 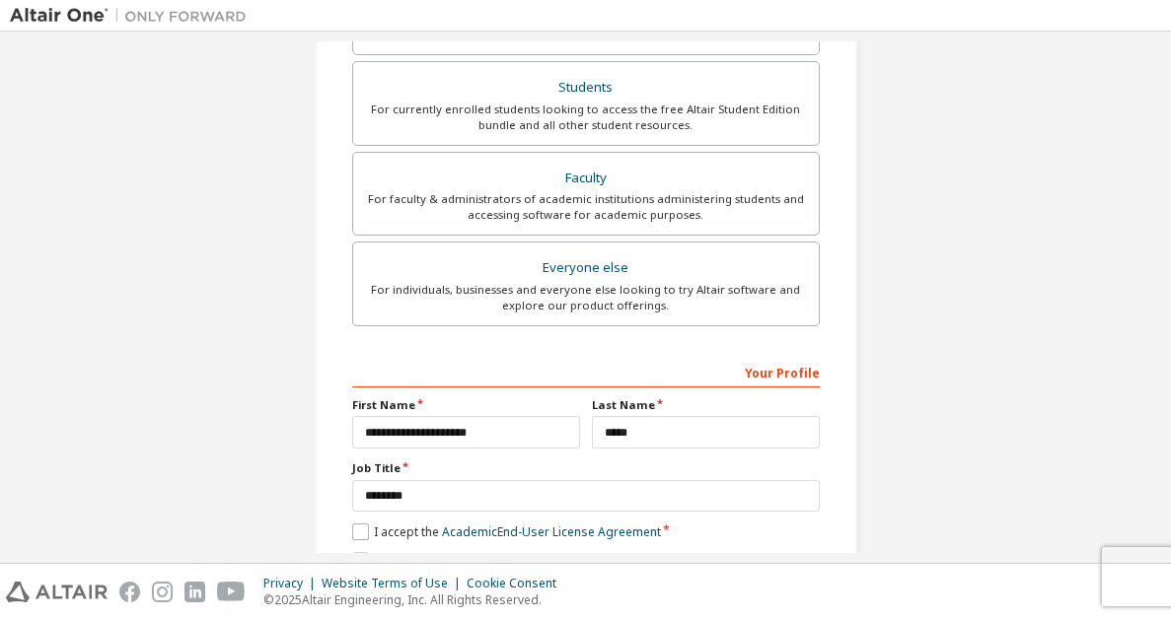 What do you see at coordinates (231, 592) in the screenshot?
I see `img: youtube.svg` at bounding box center [231, 592].